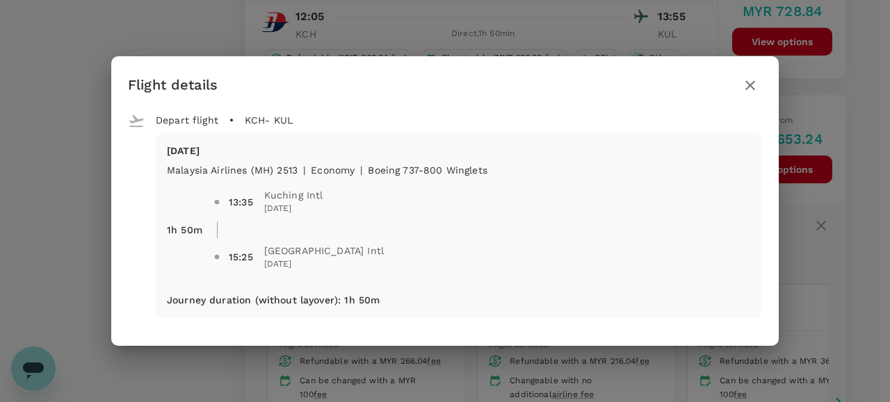 This screenshot has width=890, height=402. What do you see at coordinates (273, 300) in the screenshot?
I see `p: Journey duration (without layover) : 1h 50m` at bounding box center [273, 300].